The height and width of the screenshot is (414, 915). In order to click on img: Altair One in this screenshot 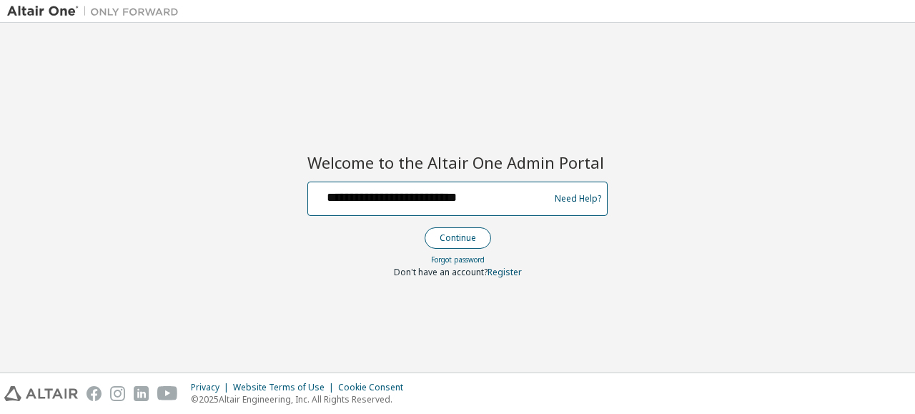, I will do `click(97, 11)`.